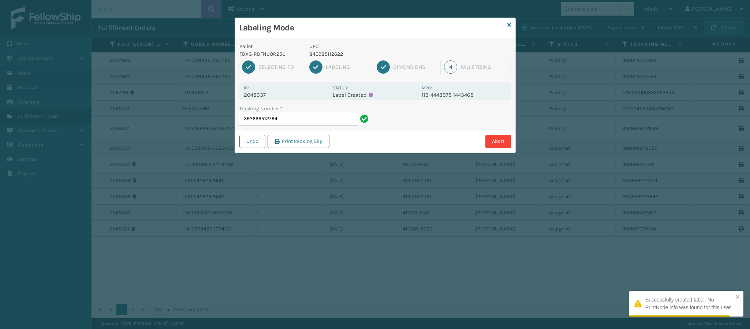 This screenshot has width=750, height=329. What do you see at coordinates (363, 46) in the screenshot?
I see `p: UPC` at bounding box center [363, 46].